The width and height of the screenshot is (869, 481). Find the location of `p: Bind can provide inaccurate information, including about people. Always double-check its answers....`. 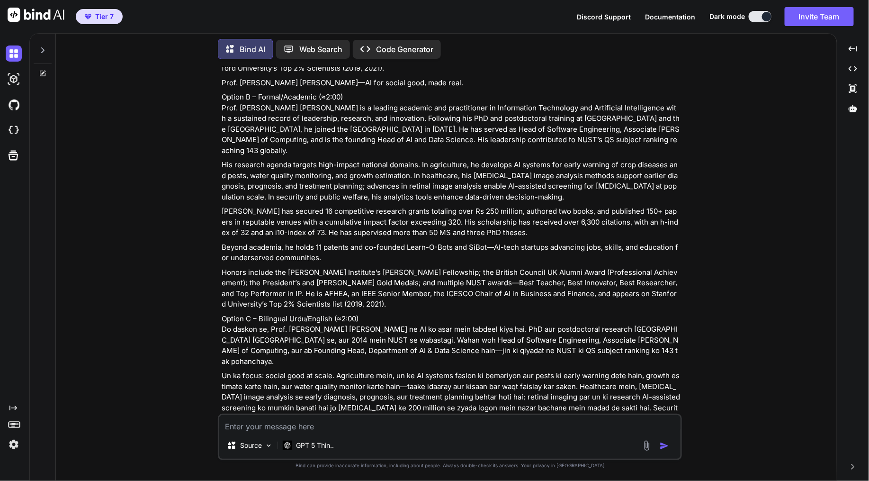

p: Bind can provide inaccurate information, including about people. Always double-check its answers.... is located at coordinates (450, 465).